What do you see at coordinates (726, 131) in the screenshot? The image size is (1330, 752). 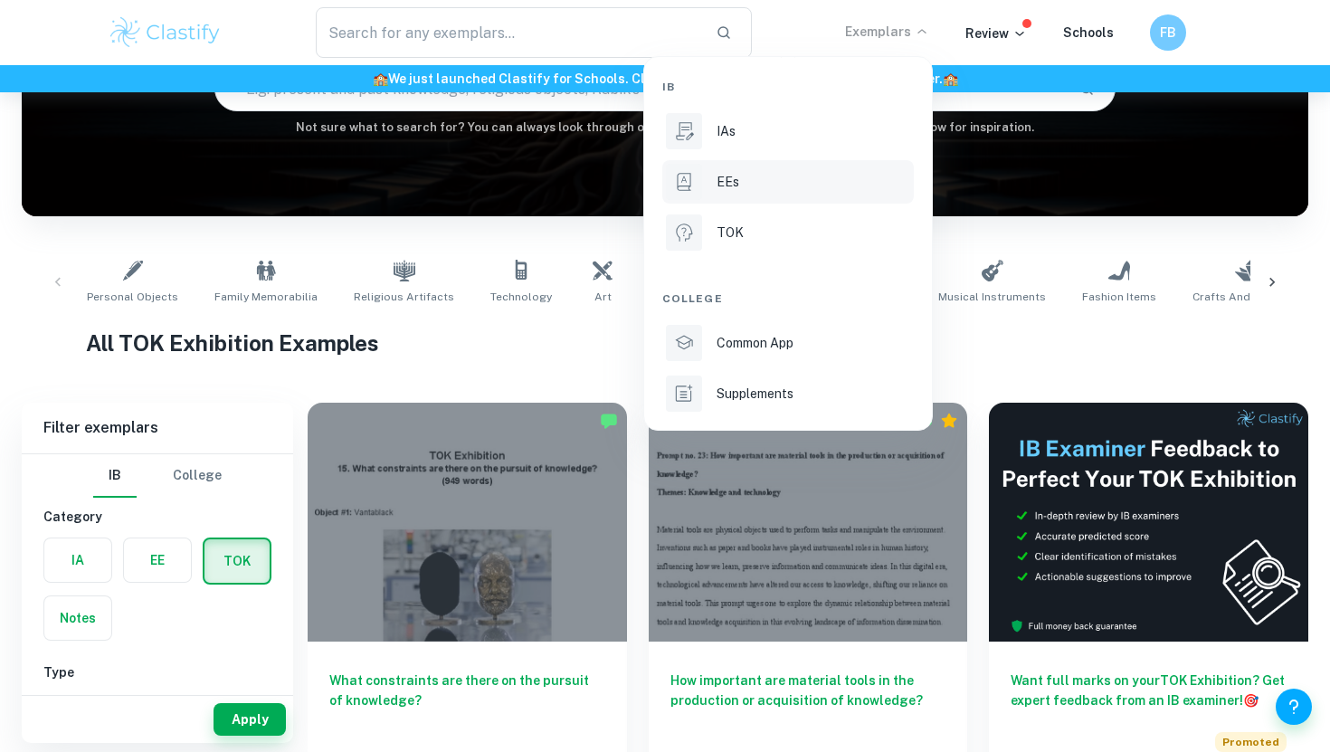 I see `p: IAs` at bounding box center [726, 131].